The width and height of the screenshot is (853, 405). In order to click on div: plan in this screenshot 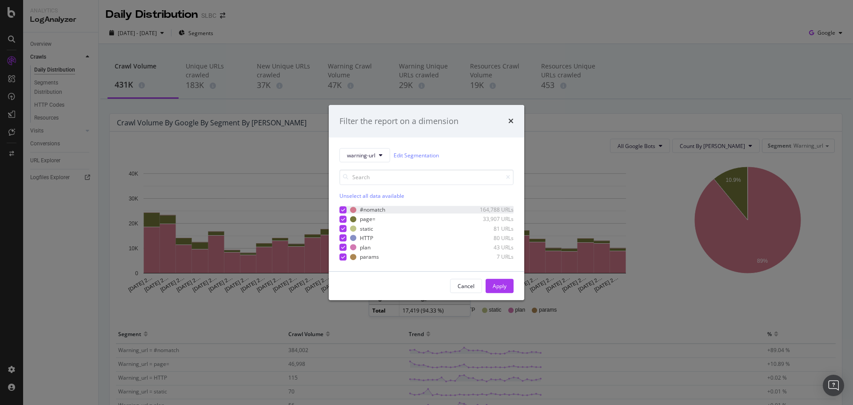, I will do `click(365, 247)`.